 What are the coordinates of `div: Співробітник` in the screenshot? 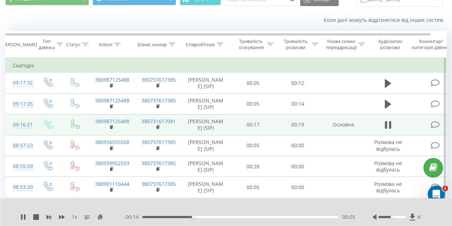 It's located at (201, 44).